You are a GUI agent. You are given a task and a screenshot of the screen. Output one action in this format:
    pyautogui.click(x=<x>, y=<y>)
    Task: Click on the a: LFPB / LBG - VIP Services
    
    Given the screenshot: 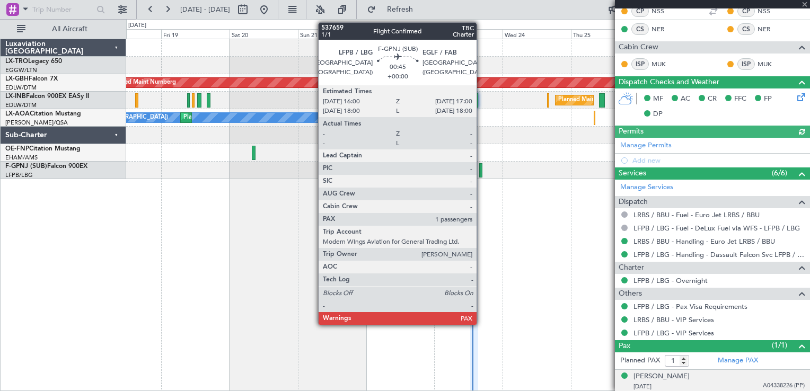 What is the action you would take?
    pyautogui.click(x=674, y=333)
    